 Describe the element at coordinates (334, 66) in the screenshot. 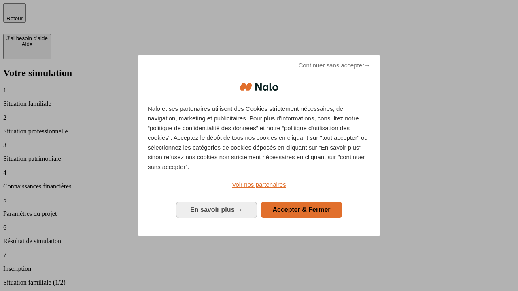

I see `span: Continuer sans accepter→` at that location.